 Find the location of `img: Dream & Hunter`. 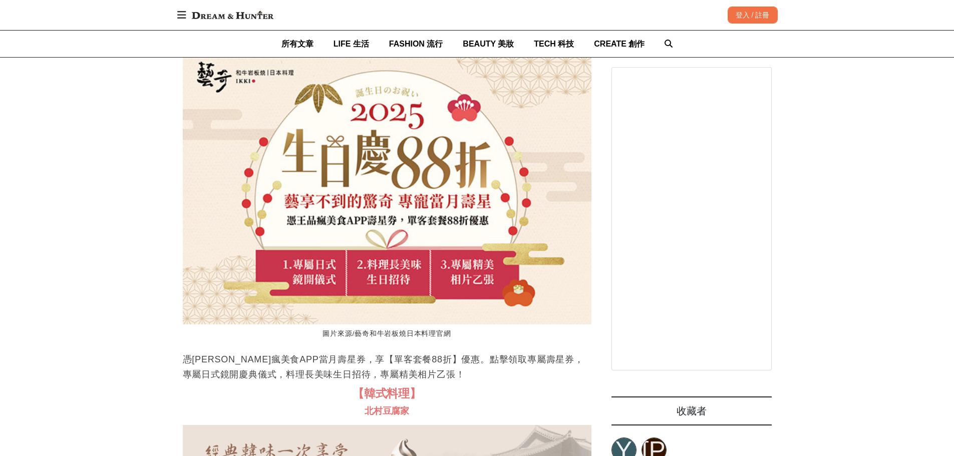

img: Dream & Hunter is located at coordinates (232, 15).